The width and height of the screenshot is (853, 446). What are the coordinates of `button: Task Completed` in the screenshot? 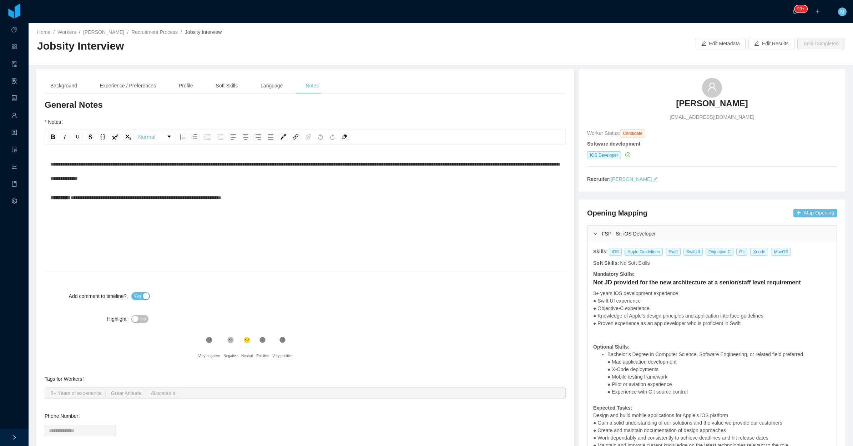 It's located at (821, 44).